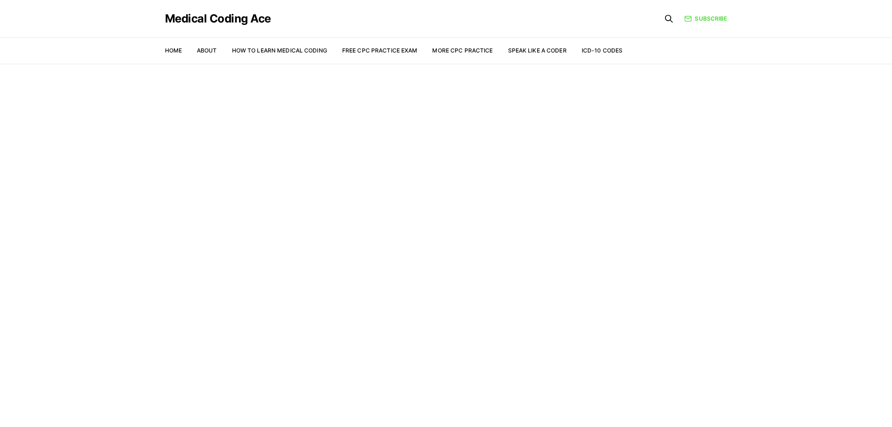 The height and width of the screenshot is (427, 892). What do you see at coordinates (207, 50) in the screenshot?
I see `a: About` at bounding box center [207, 50].